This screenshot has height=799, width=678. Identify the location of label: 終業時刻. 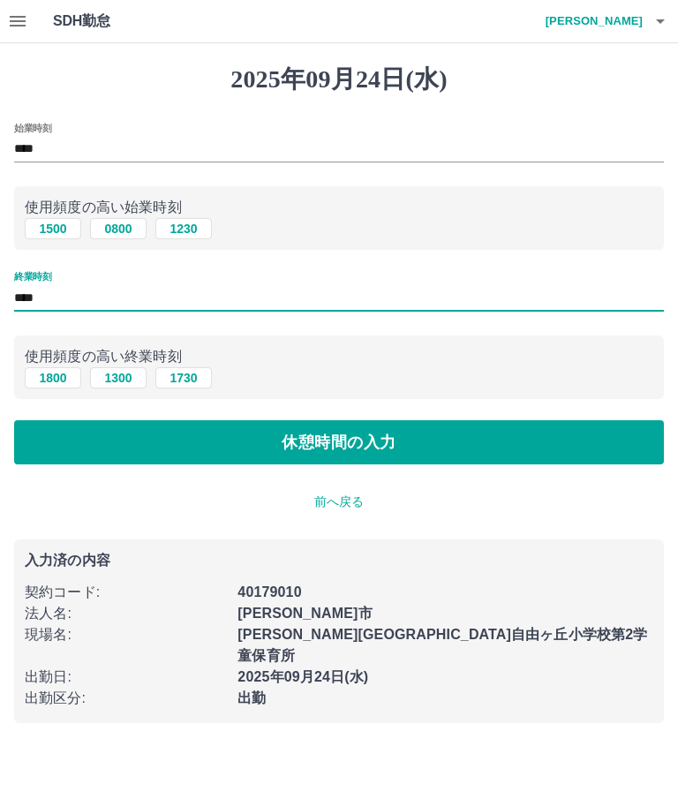
(33, 276).